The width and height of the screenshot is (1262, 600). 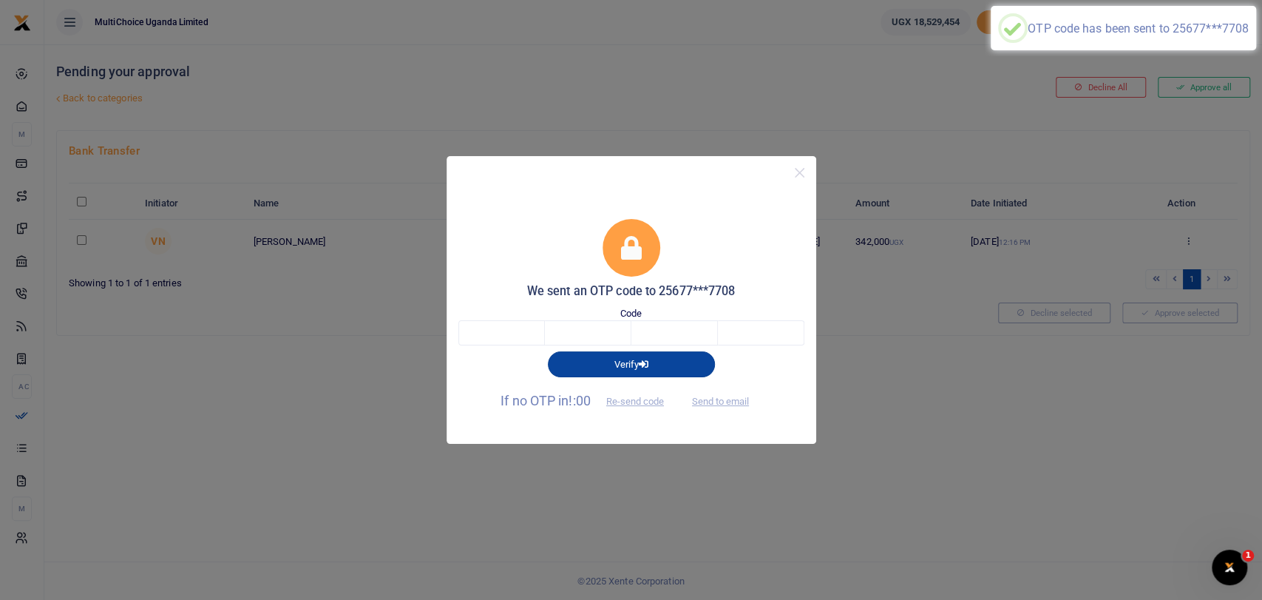 What do you see at coordinates (631, 313) in the screenshot?
I see `label: Code` at bounding box center [631, 313].